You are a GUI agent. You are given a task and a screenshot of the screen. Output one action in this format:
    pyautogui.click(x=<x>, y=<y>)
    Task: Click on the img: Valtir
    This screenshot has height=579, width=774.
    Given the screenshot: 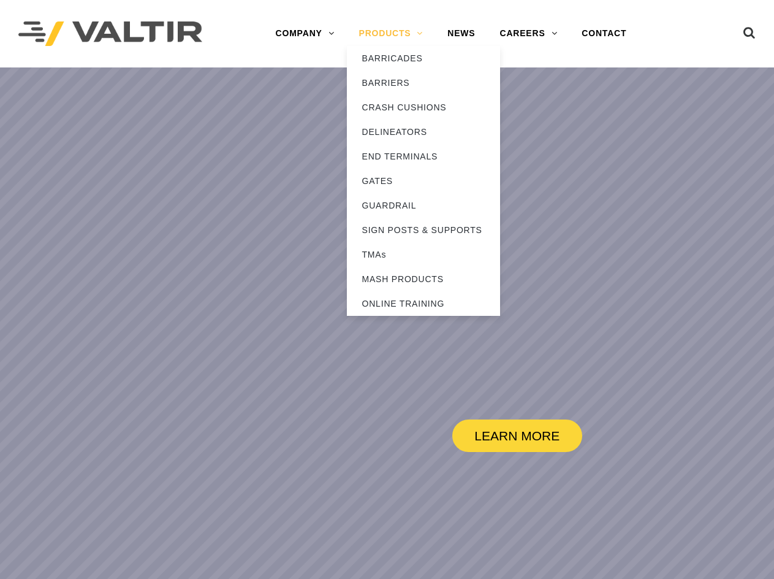 What is the action you would take?
    pyautogui.click(x=110, y=34)
    